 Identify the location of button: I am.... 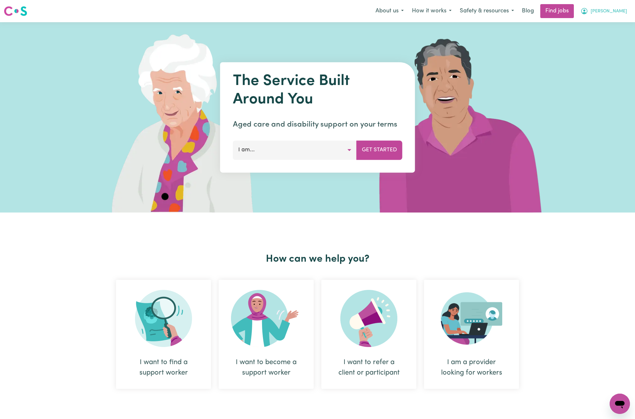
(295, 150).